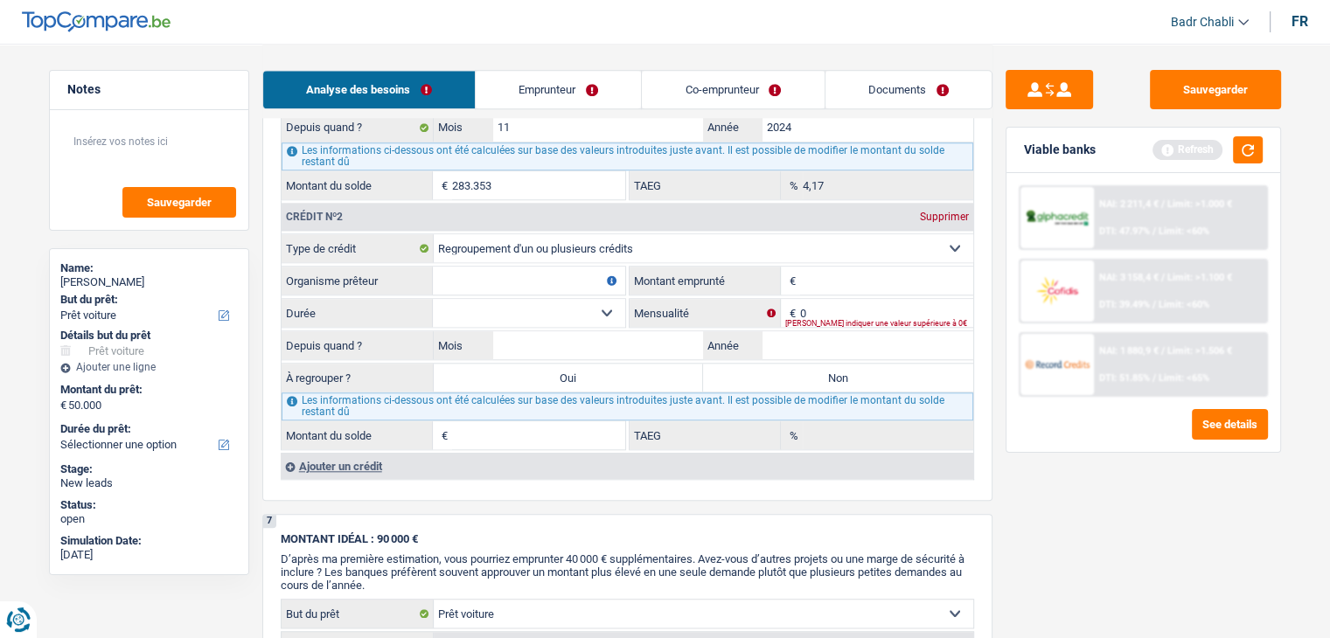 Image resolution: width=1330 pixels, height=638 pixels. Describe the element at coordinates (96, 22) in the screenshot. I see `img: TopCompare Logo` at that location.